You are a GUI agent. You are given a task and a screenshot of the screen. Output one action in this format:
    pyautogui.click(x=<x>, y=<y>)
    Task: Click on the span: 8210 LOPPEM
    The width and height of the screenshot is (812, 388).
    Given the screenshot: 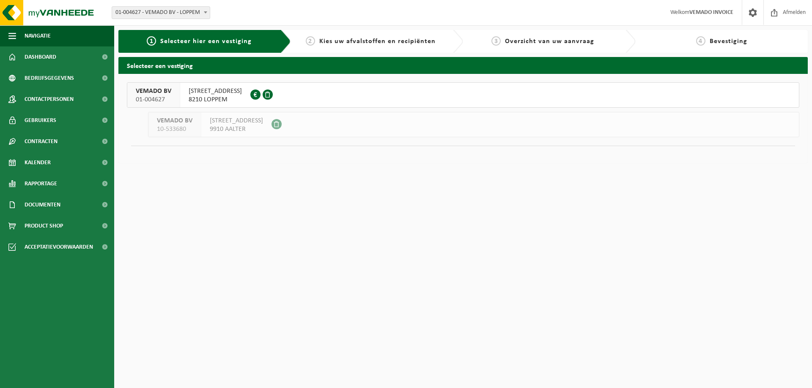 What is the action you would take?
    pyautogui.click(x=215, y=100)
    